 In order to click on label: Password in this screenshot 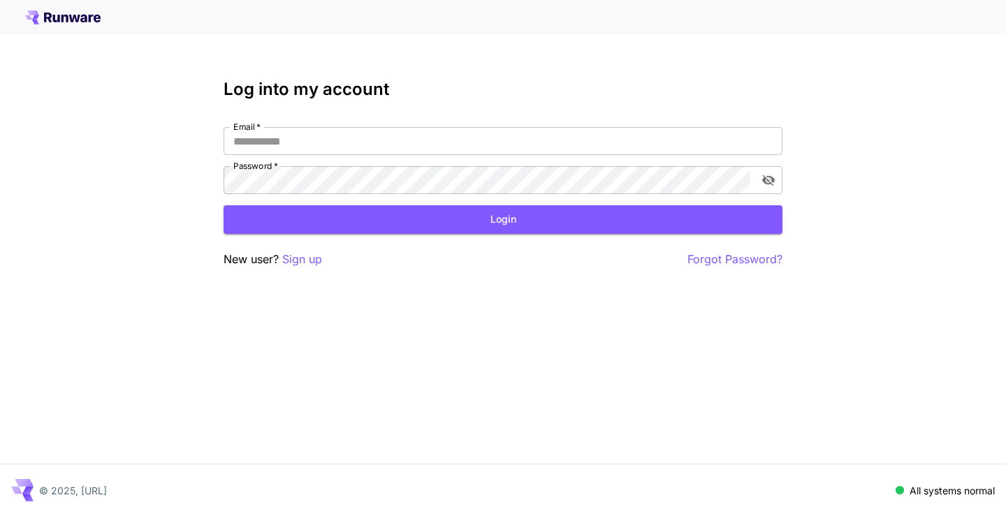, I will do `click(256, 166)`.